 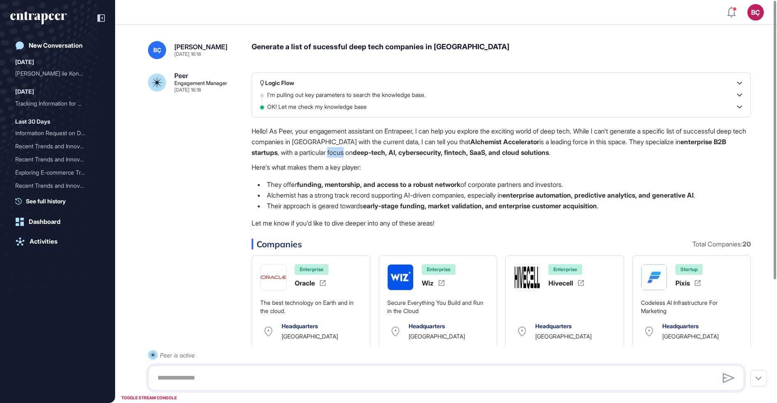 What do you see at coordinates (54, 173) in the screenshot?
I see `div: Exploring E-commerce Tren...` at bounding box center [54, 173].